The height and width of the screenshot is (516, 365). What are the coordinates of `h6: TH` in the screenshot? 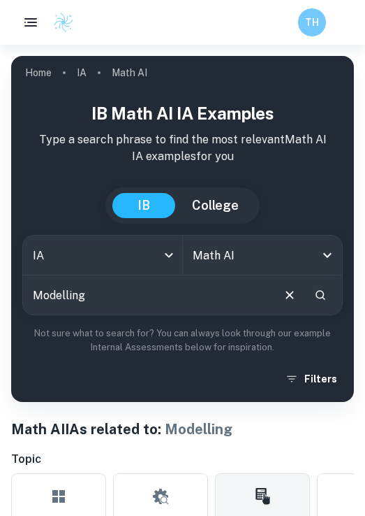 It's located at (312, 22).